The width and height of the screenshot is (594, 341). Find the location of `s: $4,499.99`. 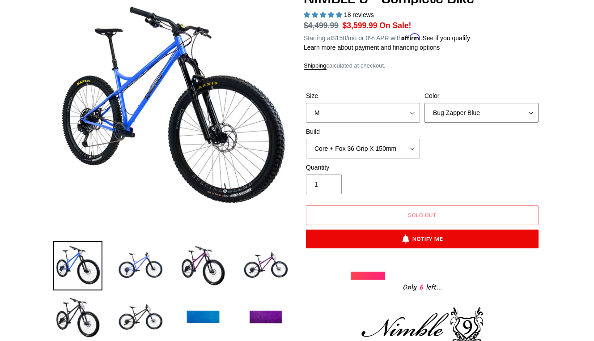

s: $4,499.99 is located at coordinates (321, 25).